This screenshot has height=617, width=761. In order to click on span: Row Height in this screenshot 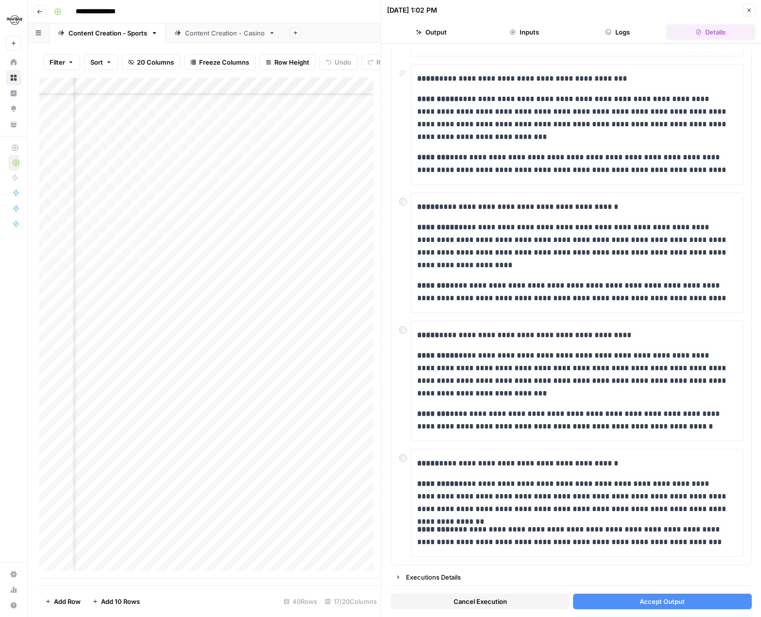, I will do `click(292, 62)`.